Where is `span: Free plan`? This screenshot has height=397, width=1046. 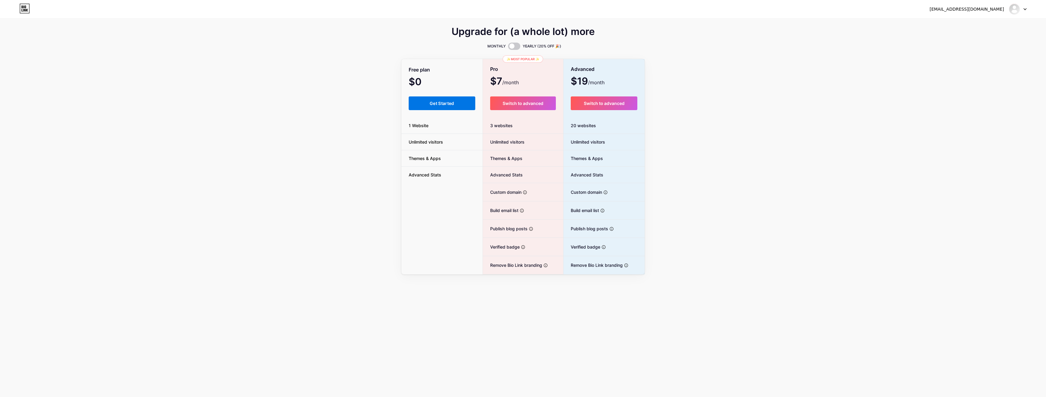 span: Free plan is located at coordinates (419, 70).